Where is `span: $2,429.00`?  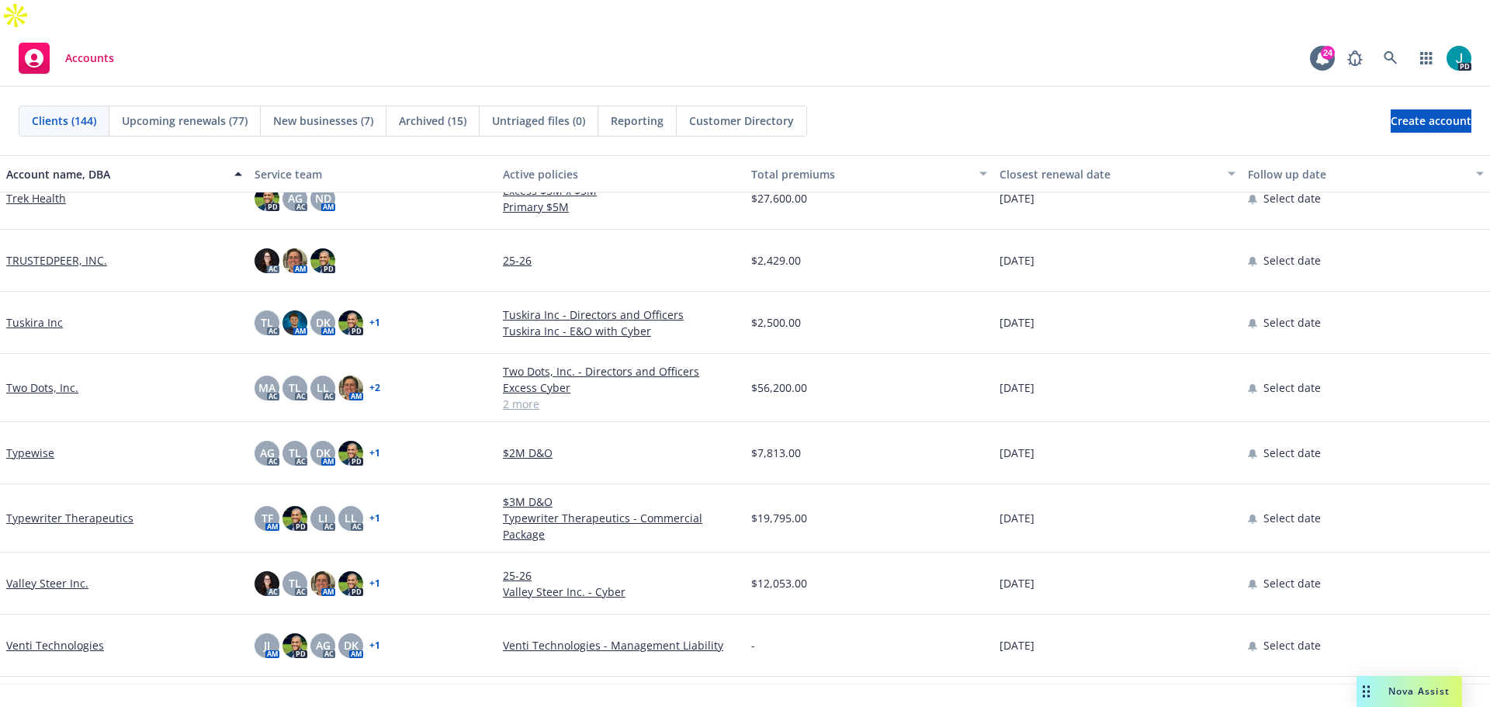 span: $2,429.00 is located at coordinates (776, 260).